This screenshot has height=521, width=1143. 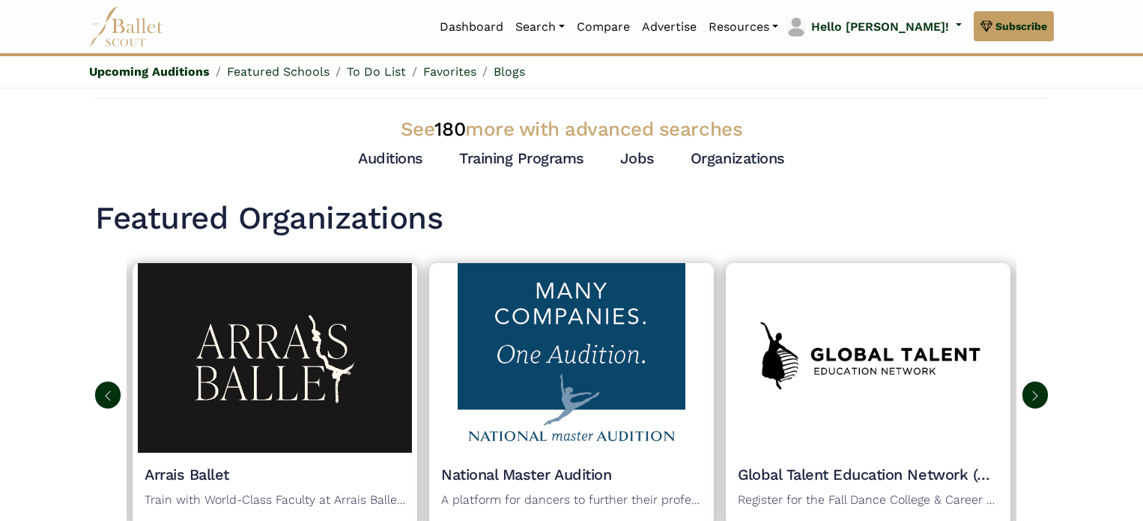 What do you see at coordinates (471, 27) in the screenshot?
I see `a: Dashboard` at bounding box center [471, 27].